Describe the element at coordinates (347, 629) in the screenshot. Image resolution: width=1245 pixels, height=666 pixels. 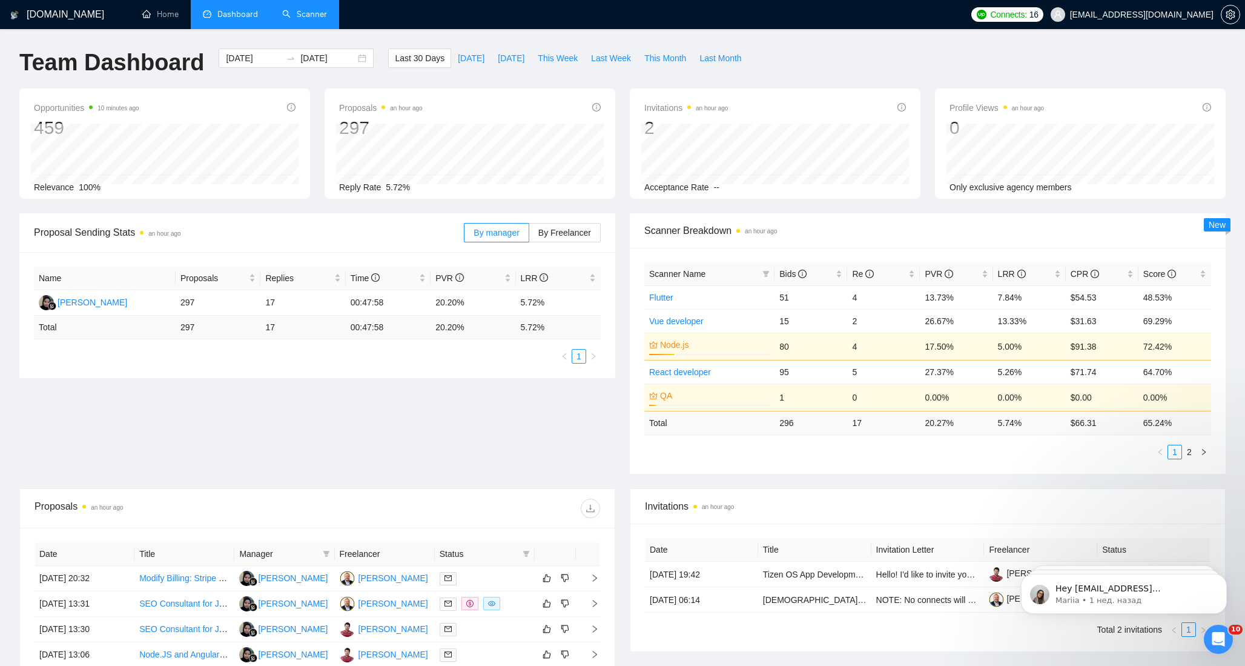
I see `img: IN` at that location.